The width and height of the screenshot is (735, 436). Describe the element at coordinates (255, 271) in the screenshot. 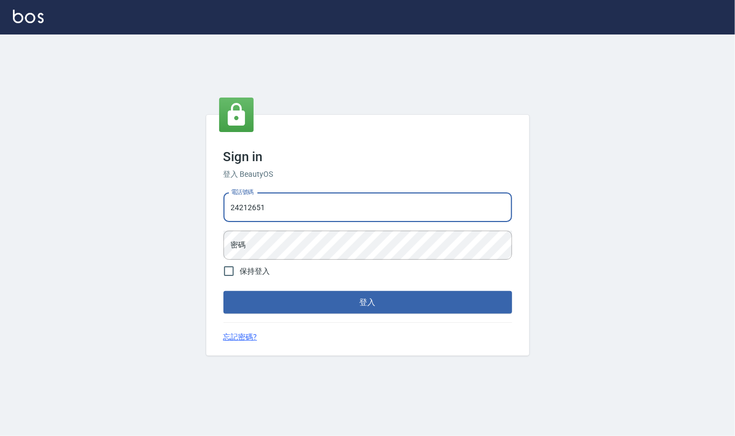

I see `span: 保持登入` at that location.